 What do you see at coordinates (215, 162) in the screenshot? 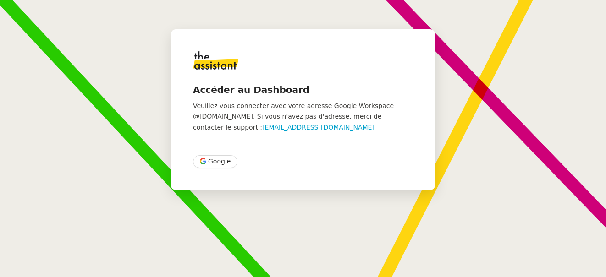
I see `button: Google` at bounding box center [215, 162].